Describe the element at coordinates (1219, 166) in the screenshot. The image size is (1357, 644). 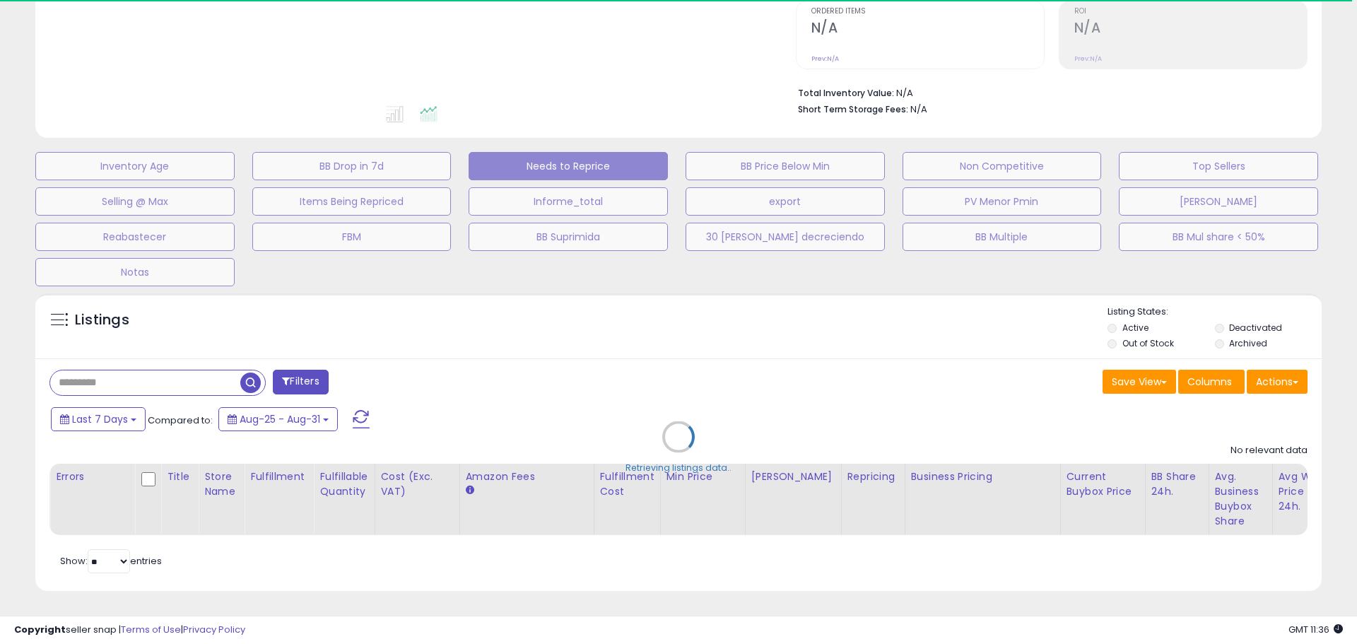
I see `button: Top Sellers` at that location.